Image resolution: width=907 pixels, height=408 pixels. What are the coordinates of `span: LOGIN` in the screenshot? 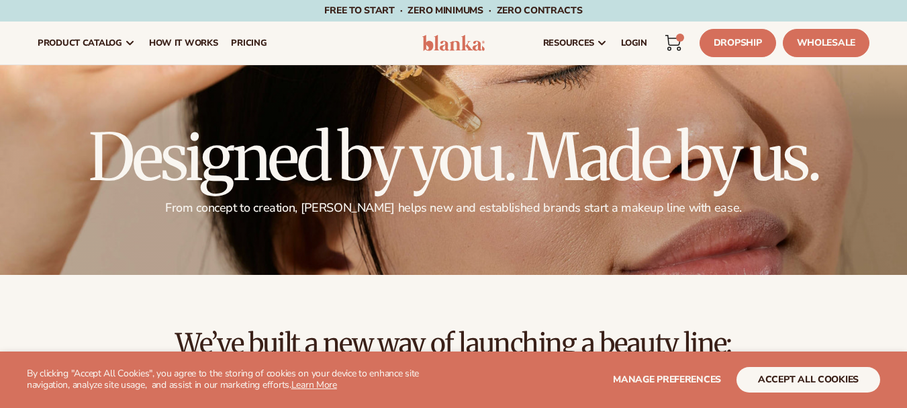 It's located at (634, 43).